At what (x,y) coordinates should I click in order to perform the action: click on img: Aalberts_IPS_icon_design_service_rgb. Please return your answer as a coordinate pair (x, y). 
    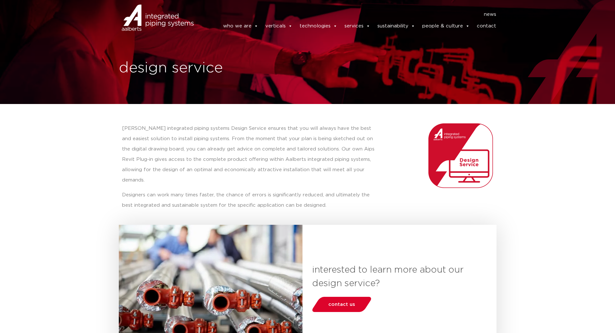
    Looking at the image, I should click on (461, 156).